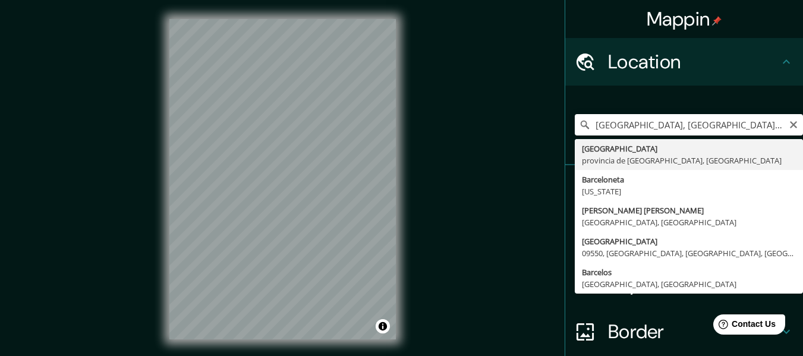 The image size is (803, 356). Describe the element at coordinates (684, 19) in the screenshot. I see `h4: Mappin` at that location.